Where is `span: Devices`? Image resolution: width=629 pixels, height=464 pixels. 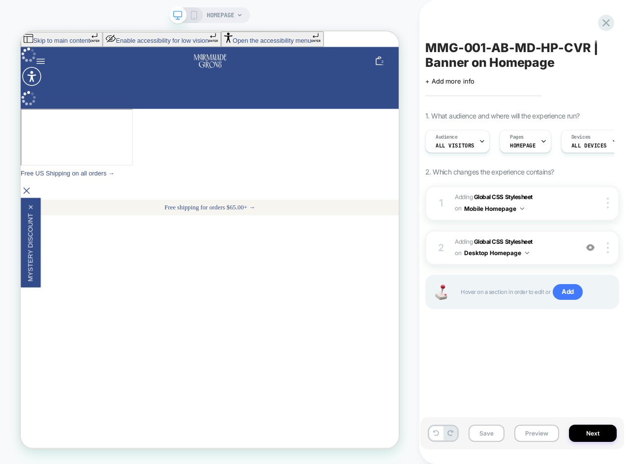 span: Devices is located at coordinates (581, 137).